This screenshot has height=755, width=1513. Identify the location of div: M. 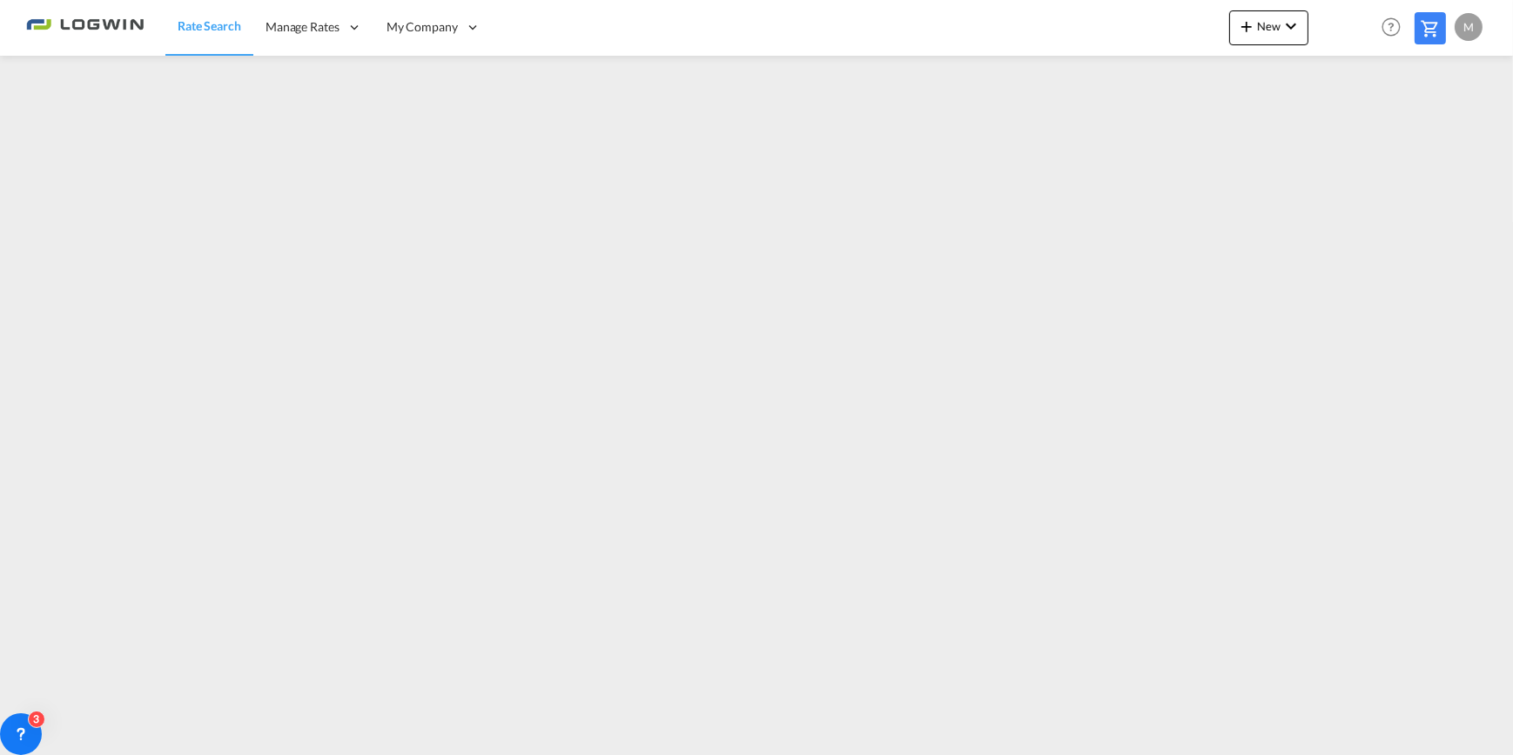
(1469, 27).